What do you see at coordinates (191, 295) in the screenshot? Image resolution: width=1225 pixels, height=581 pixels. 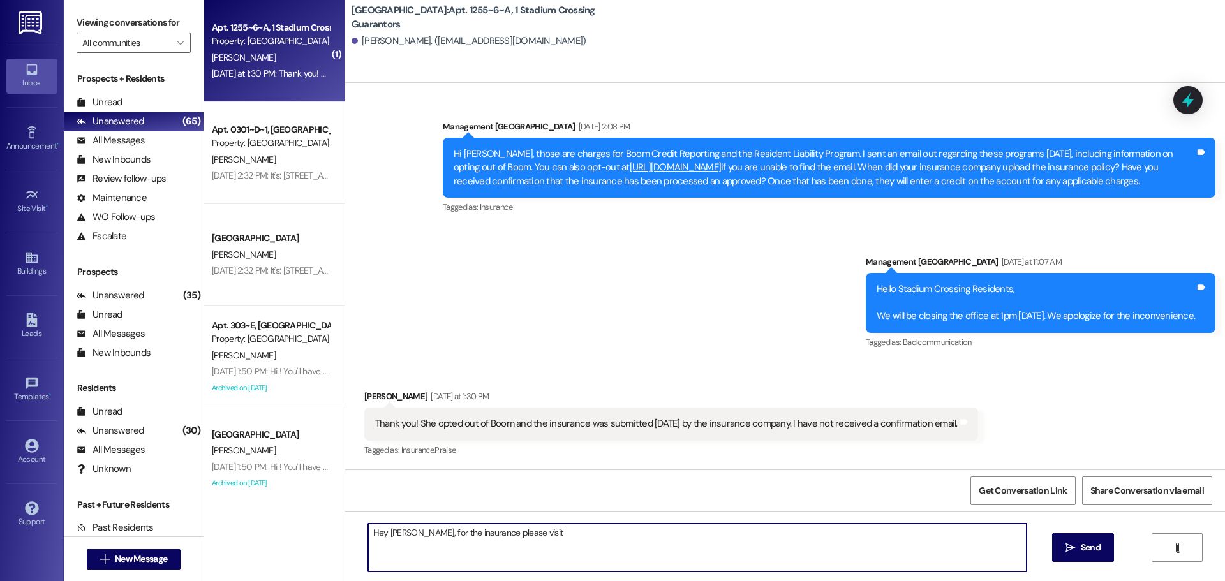 I see `div: (35)` at bounding box center [191, 295].